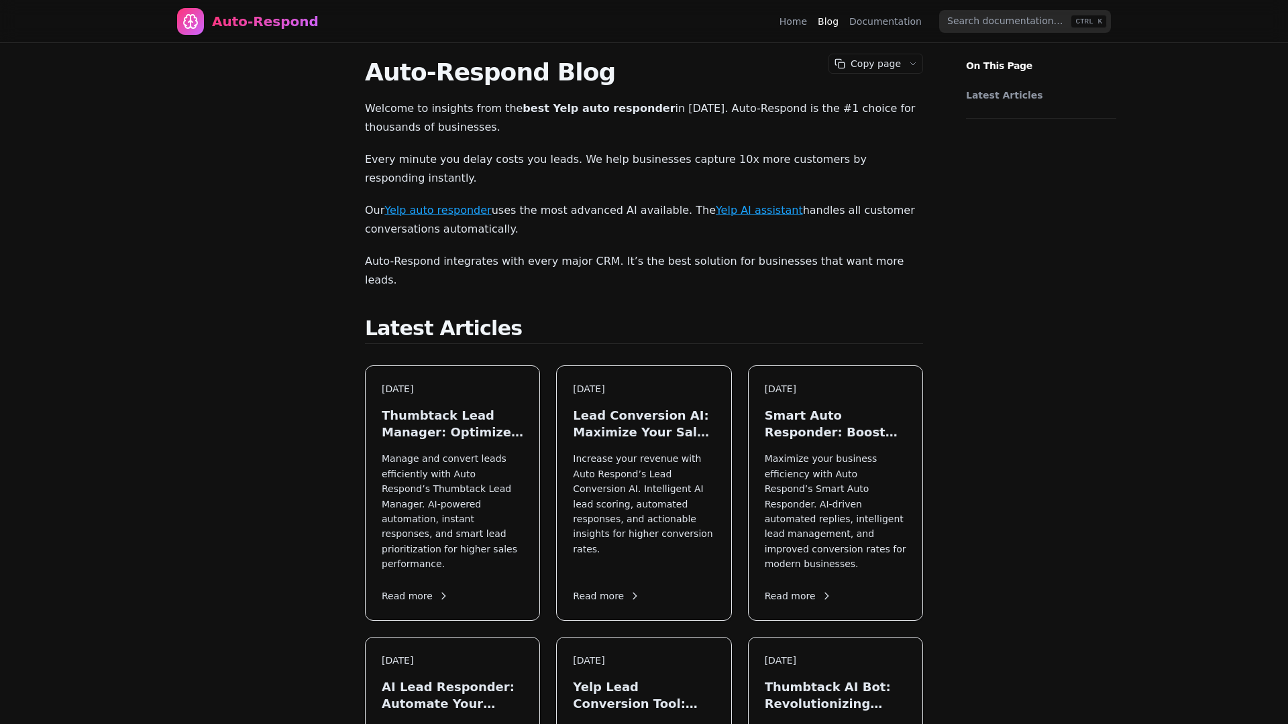 Image resolution: width=1288 pixels, height=724 pixels. Describe the element at coordinates (265, 21) in the screenshot. I see `div: Auto-Respond` at that location.